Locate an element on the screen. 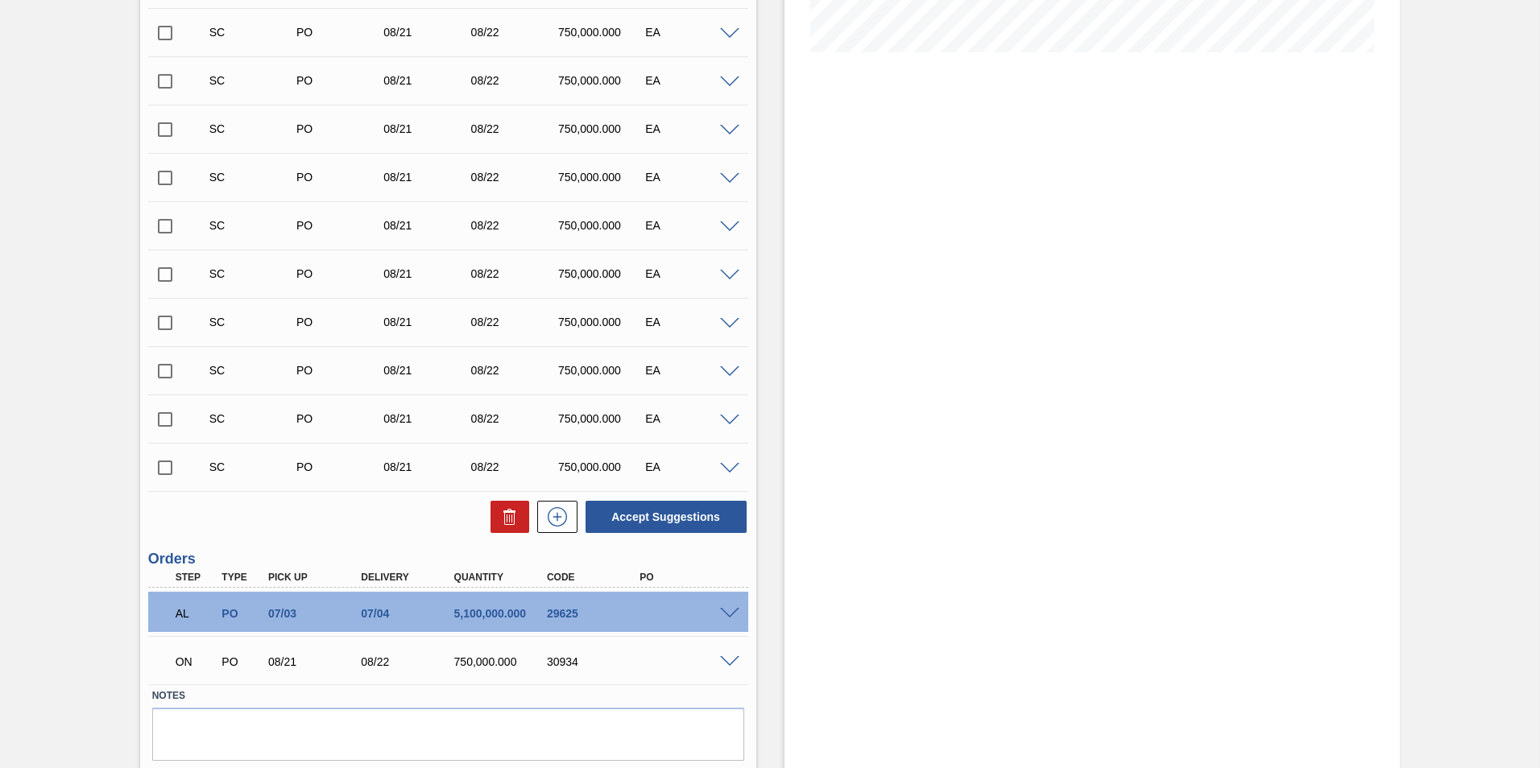 Image resolution: width=1540 pixels, height=768 pixels. div: 07/04/2025 is located at coordinates (408, 614).